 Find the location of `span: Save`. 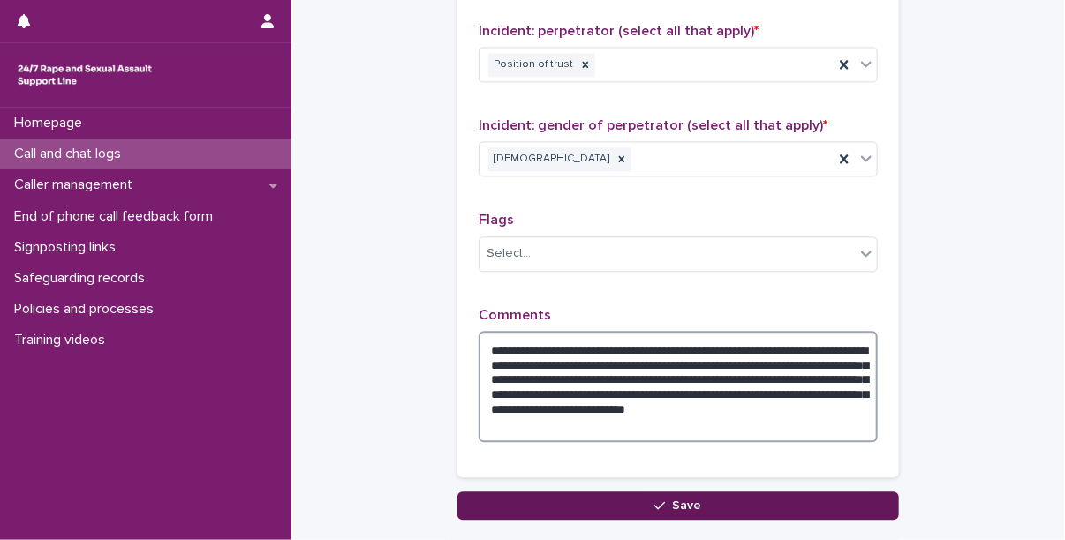

span: Save is located at coordinates (687, 506).